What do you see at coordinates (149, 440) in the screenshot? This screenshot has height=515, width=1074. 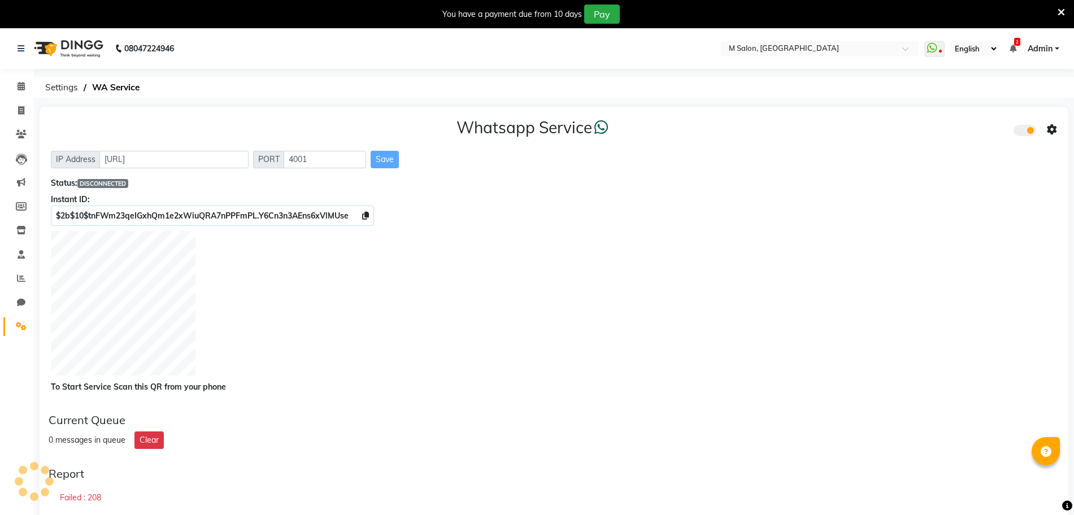 I see `button: Clear` at bounding box center [149, 440].